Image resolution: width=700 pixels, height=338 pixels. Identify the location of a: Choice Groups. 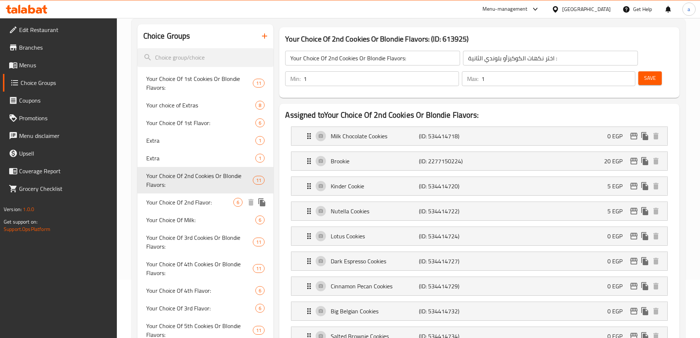
(60, 83).